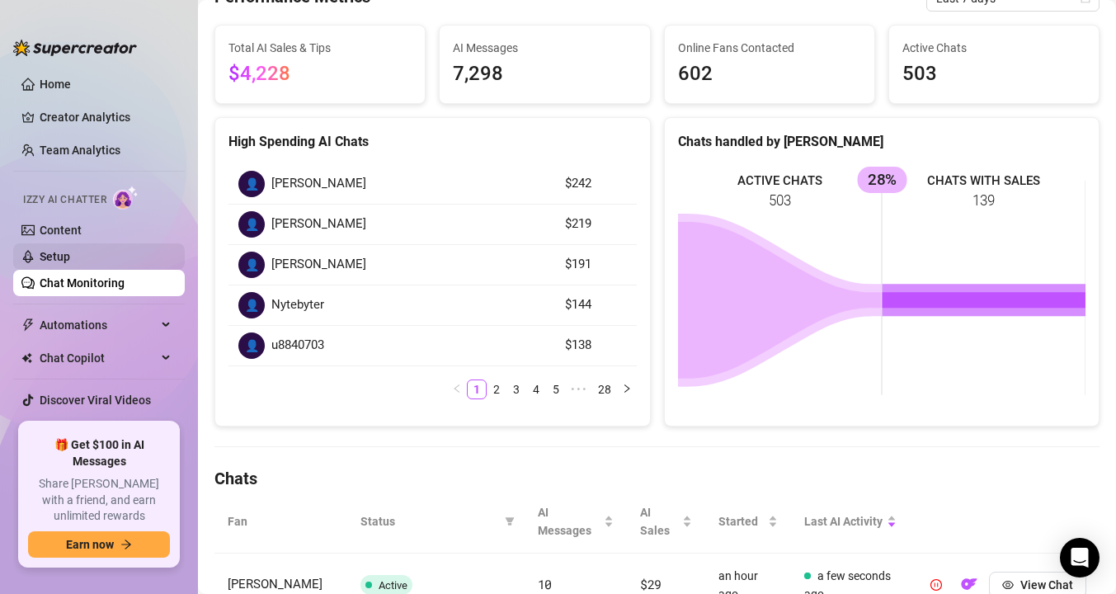  What do you see at coordinates (544, 74) in the screenshot?
I see `span: 7,298` at bounding box center [544, 74].